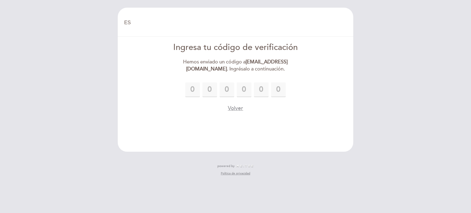 This screenshot has height=213, width=471. Describe the element at coordinates (236, 166) in the screenshot. I see `a: powered by` at that location.